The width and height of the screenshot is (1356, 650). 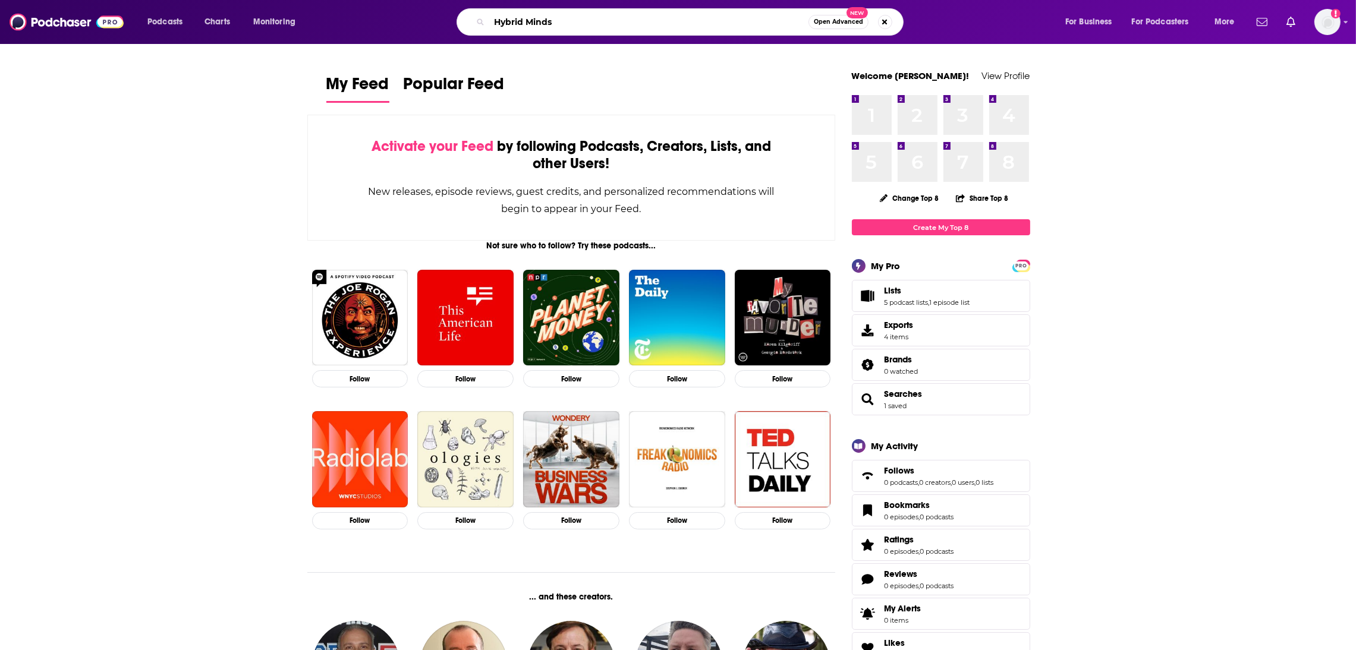 I want to click on a: Radiolab, so click(x=360, y=460).